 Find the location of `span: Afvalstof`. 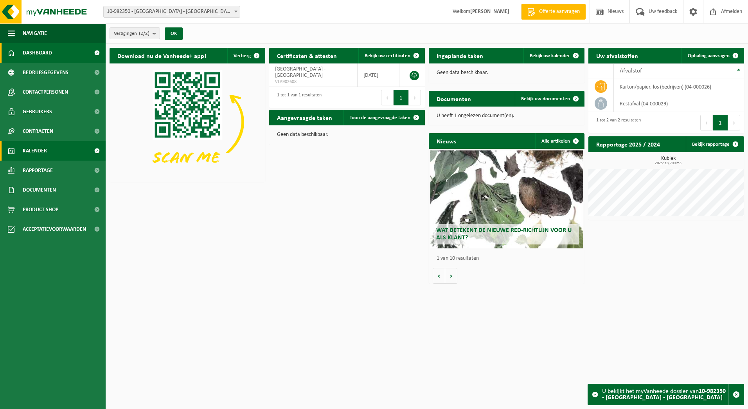

span: Afvalstof is located at coordinates (631, 71).